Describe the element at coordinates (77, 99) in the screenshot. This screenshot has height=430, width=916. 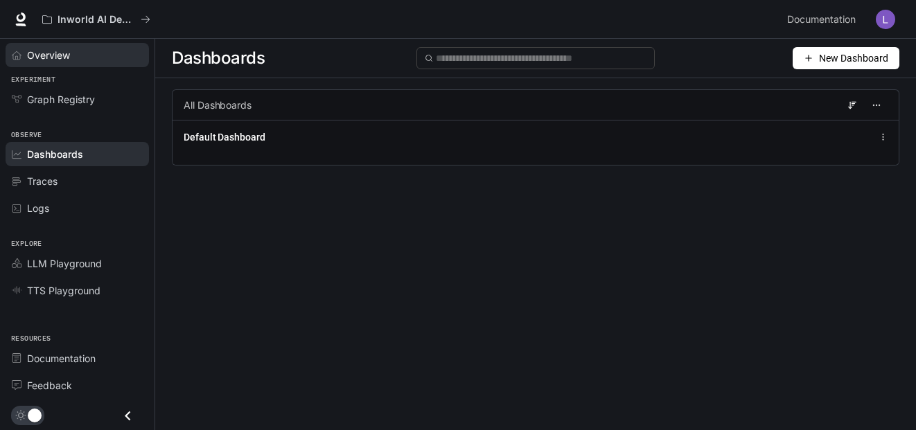
I see `a: Graph Registry` at that location.